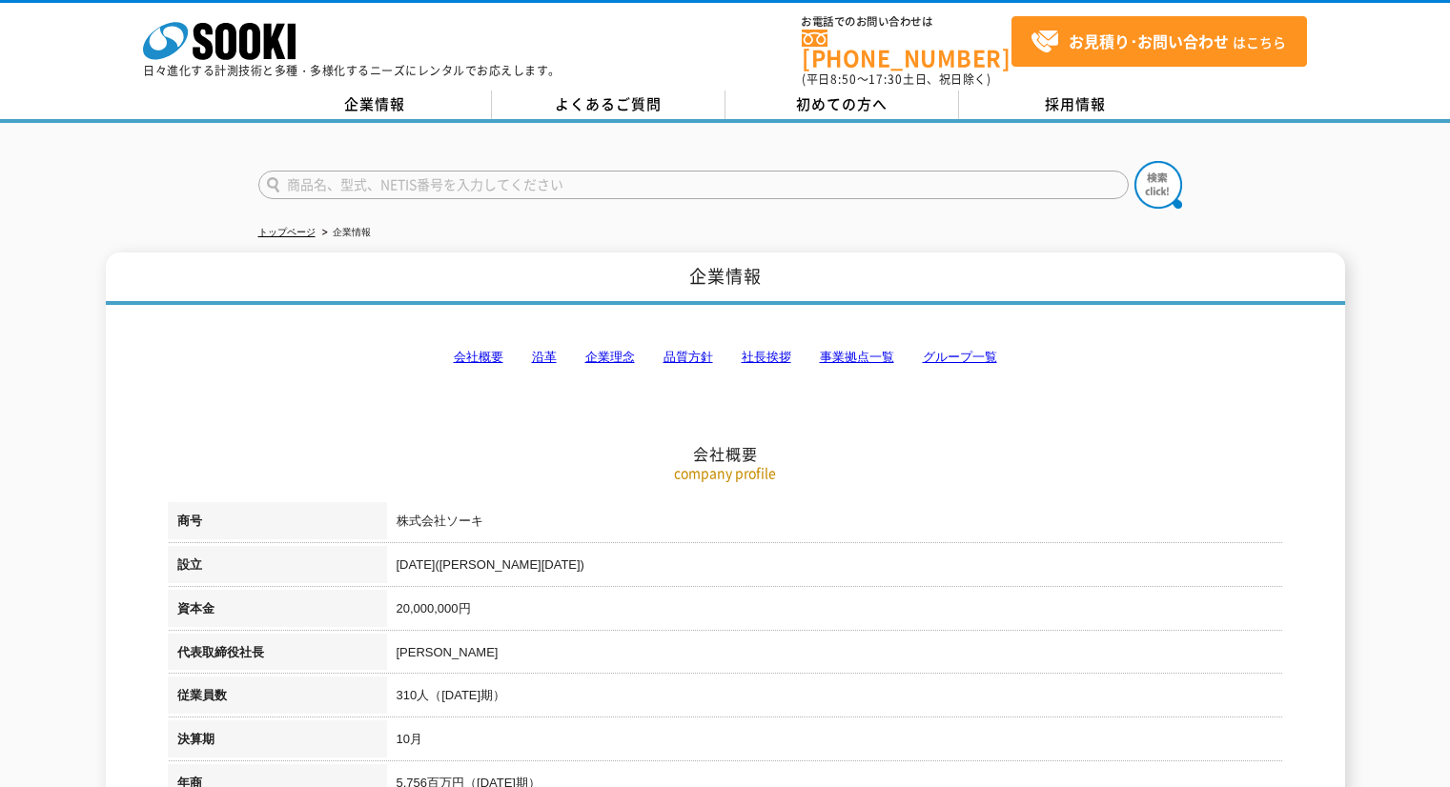  What do you see at coordinates (842, 105) in the screenshot?
I see `a: 初めての方へ` at bounding box center [842, 105].